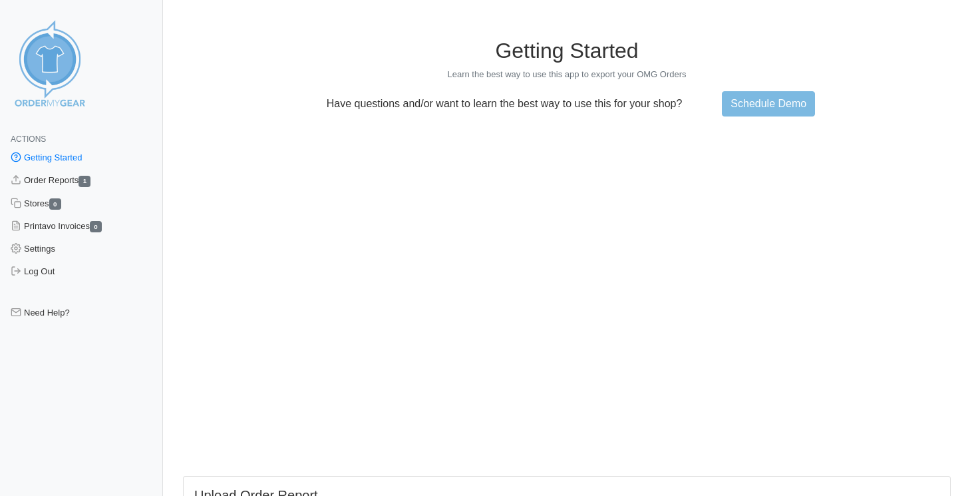 The height and width of the screenshot is (496, 978). I want to click on a: Schedule Demo, so click(769, 104).